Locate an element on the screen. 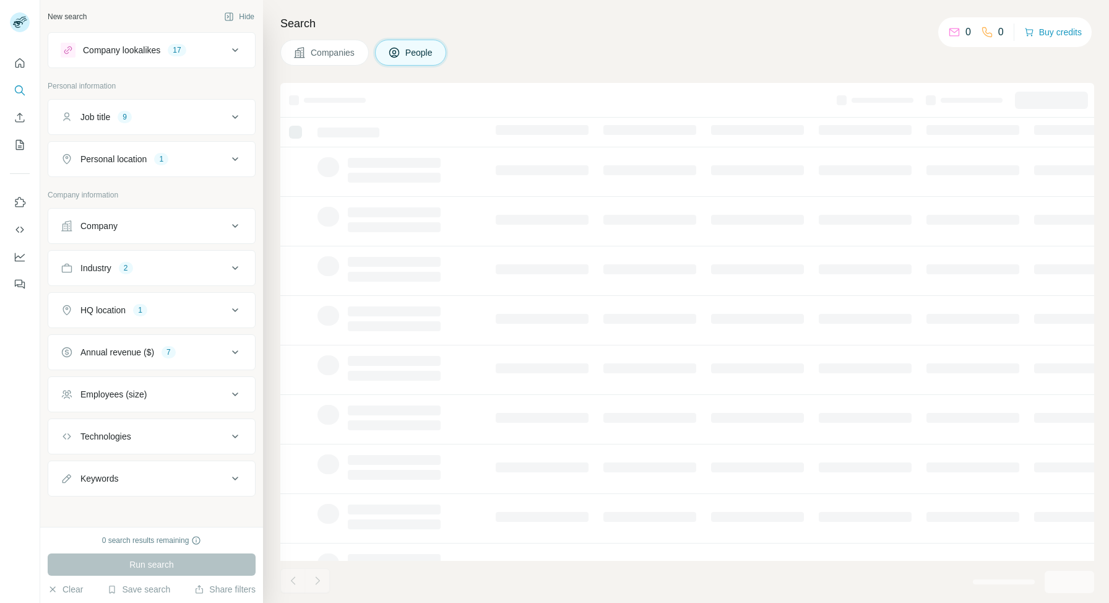 The height and width of the screenshot is (603, 1109). button: Enrich CSV is located at coordinates (20, 118).